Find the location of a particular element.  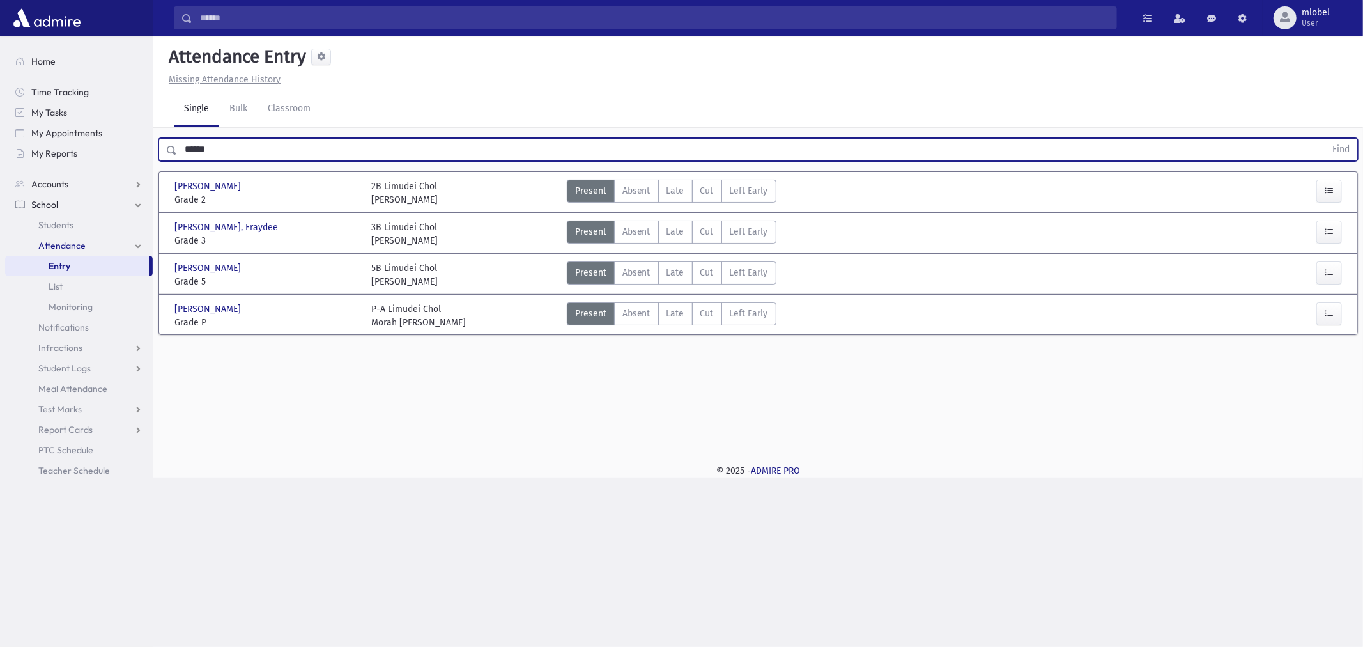

span: Time Tracking is located at coordinates (60, 92).